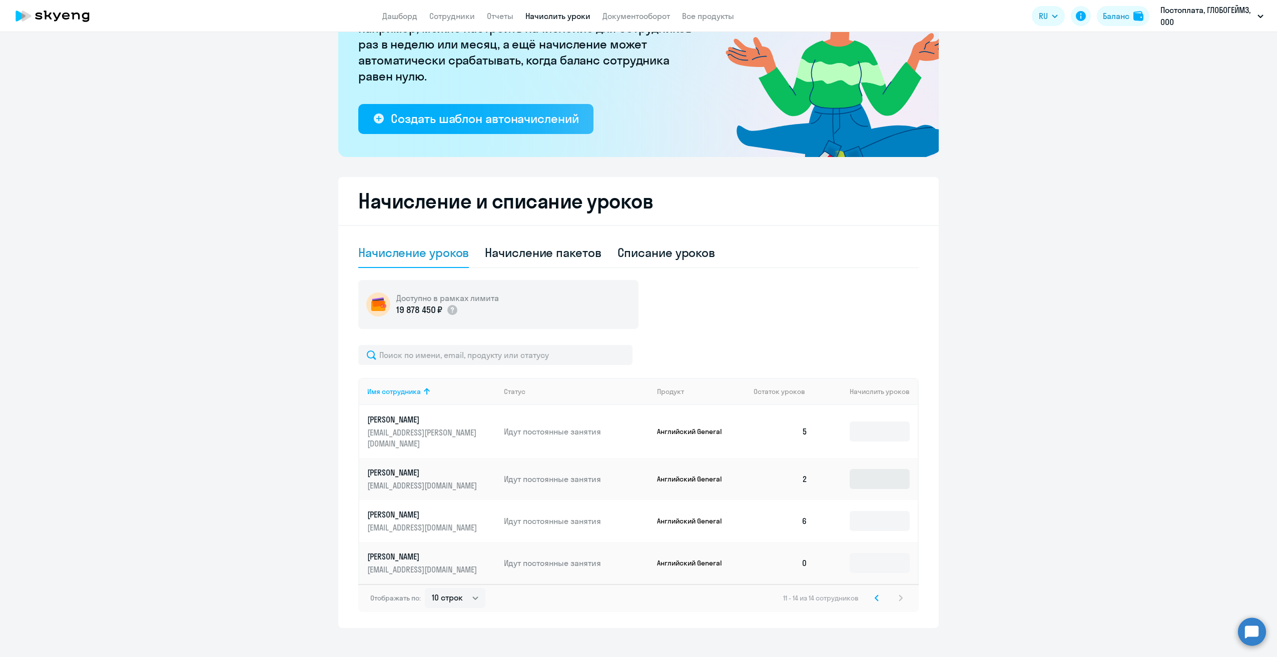 This screenshot has height=657, width=1277. Describe the element at coordinates (821, 598) in the screenshot. I see `span: 11 - 14 из 14 сотрудников` at that location.